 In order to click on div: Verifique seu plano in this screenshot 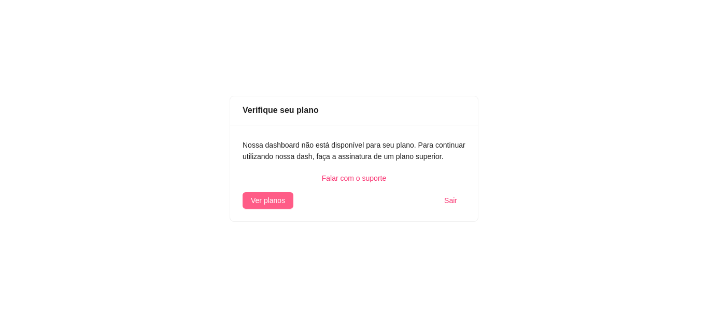, I will do `click(354, 110)`.